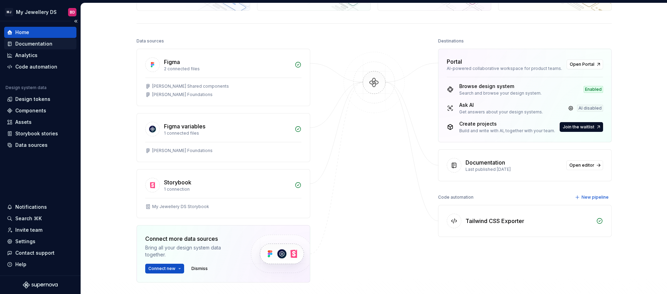  I want to click on div: MJ, so click(9, 12).